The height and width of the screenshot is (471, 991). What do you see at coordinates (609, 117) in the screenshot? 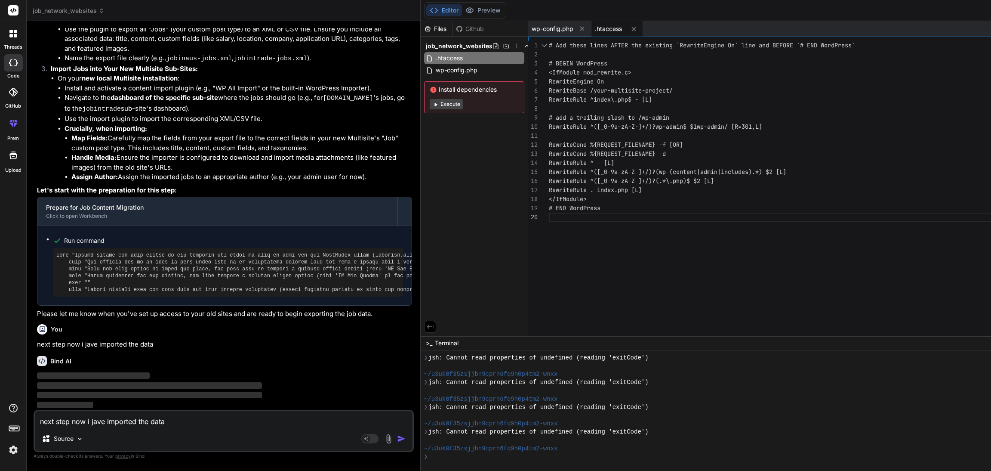
I see `span: # add a trailing slash to /wp-admin` at bounding box center [609, 117].